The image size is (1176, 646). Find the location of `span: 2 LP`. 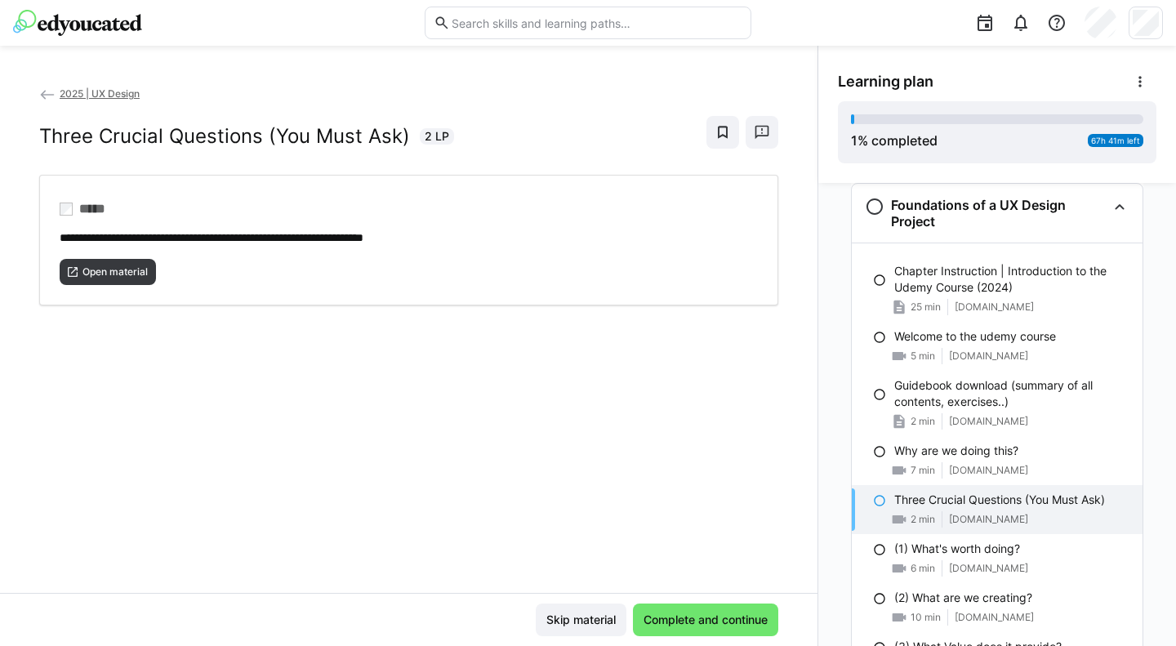

span: 2 LP is located at coordinates (437, 136).